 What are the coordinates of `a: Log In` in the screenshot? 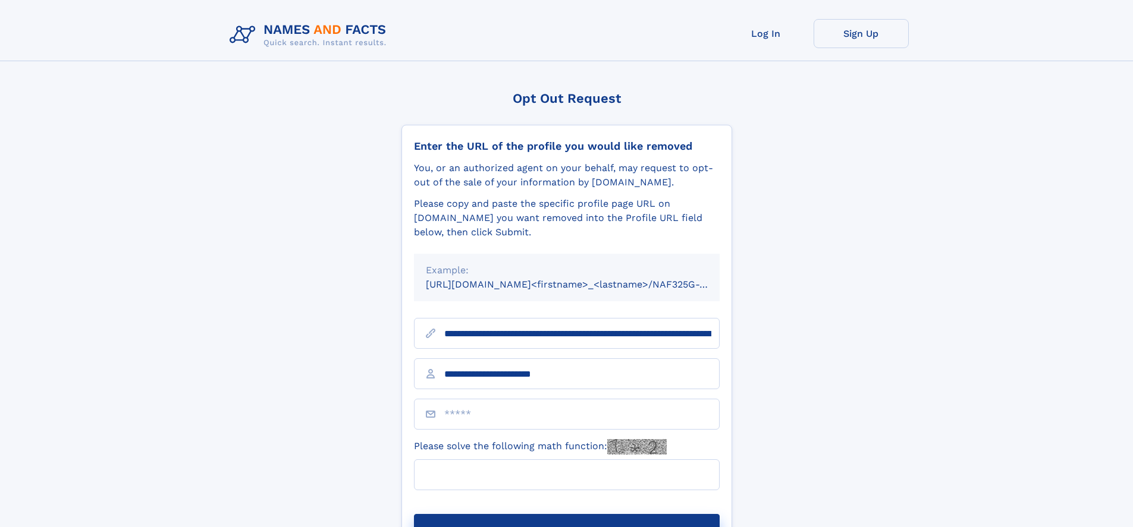 It's located at (766, 33).